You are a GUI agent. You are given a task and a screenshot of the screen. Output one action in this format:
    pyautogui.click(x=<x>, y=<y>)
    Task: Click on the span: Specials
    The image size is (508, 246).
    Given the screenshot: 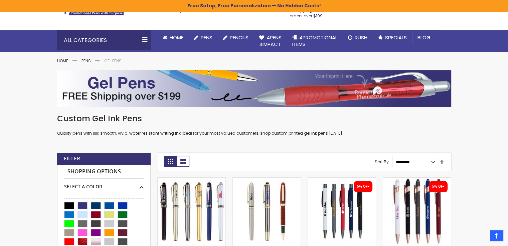 What is the action you would take?
    pyautogui.click(x=396, y=37)
    